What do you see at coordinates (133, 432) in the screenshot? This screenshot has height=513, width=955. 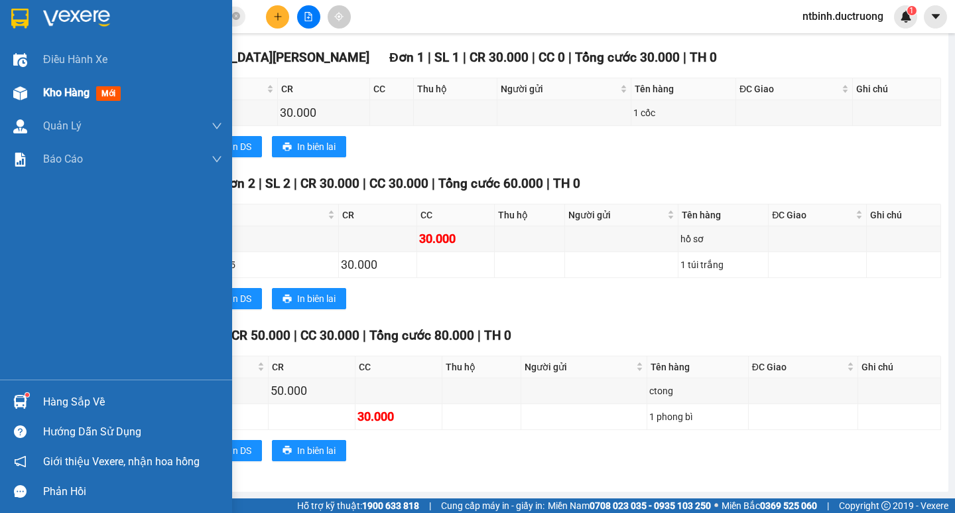 I see `div: Hướng dẫn sử dụng` at bounding box center [133, 432].